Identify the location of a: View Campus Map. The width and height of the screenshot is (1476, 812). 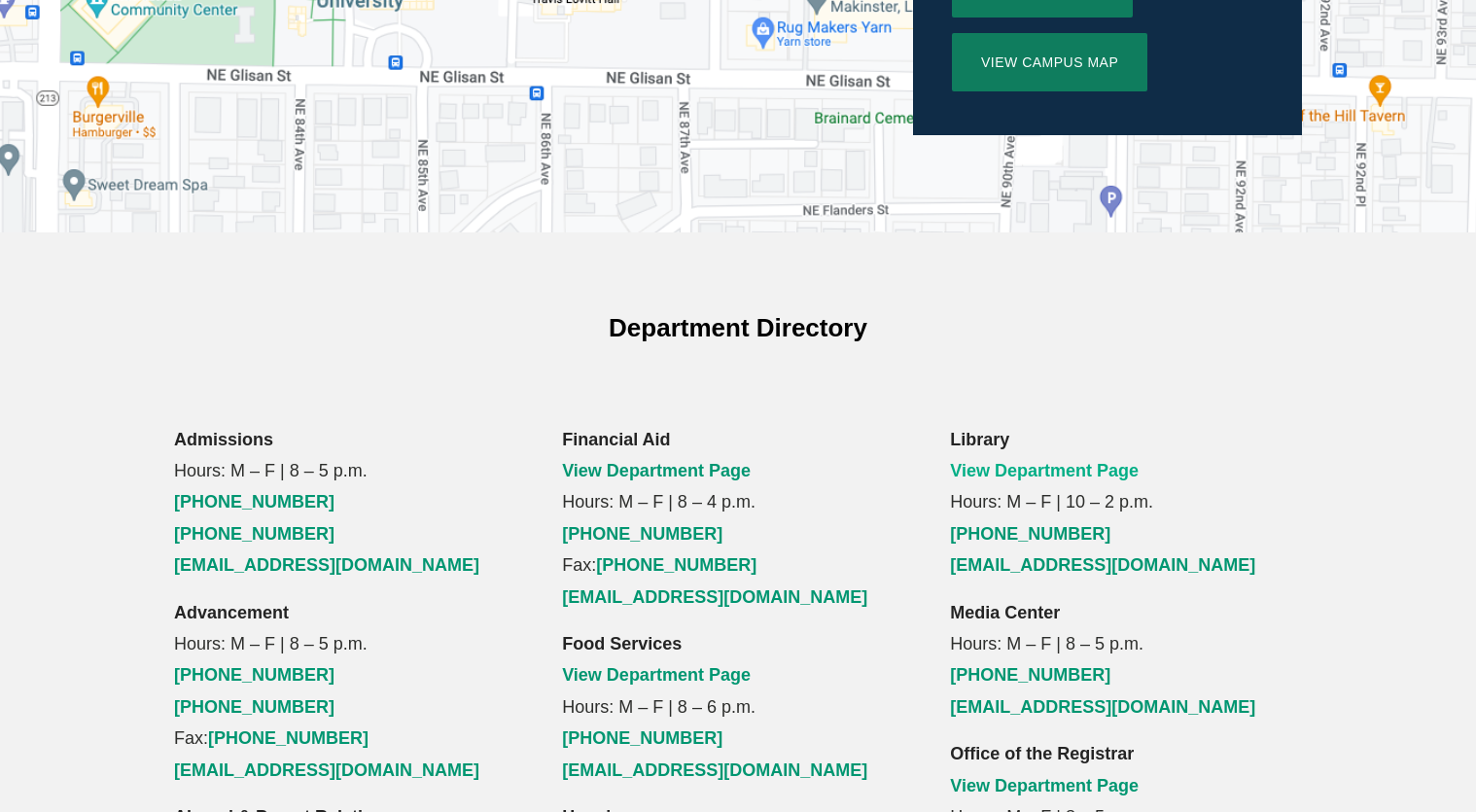
(1049, 62).